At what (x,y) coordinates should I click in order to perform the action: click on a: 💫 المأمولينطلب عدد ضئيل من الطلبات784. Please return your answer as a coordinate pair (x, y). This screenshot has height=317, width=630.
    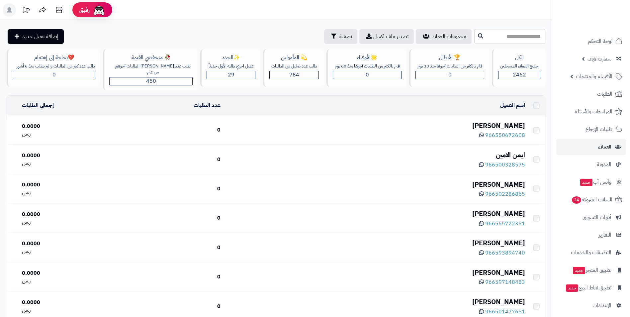
    Looking at the image, I should click on (293, 69).